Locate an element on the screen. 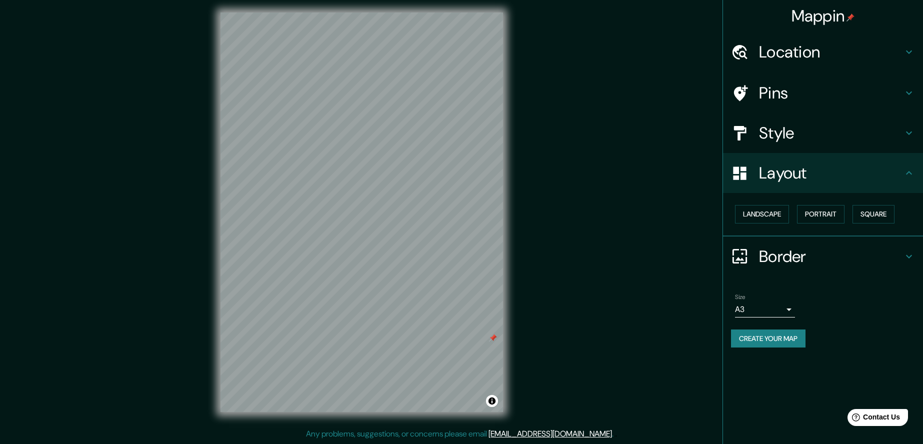 The width and height of the screenshot is (923, 444). h4: Style is located at coordinates (831, 133).